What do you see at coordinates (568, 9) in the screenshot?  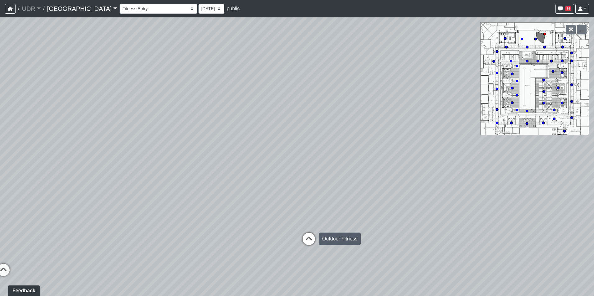 I see `span: 74` at bounding box center [568, 9].